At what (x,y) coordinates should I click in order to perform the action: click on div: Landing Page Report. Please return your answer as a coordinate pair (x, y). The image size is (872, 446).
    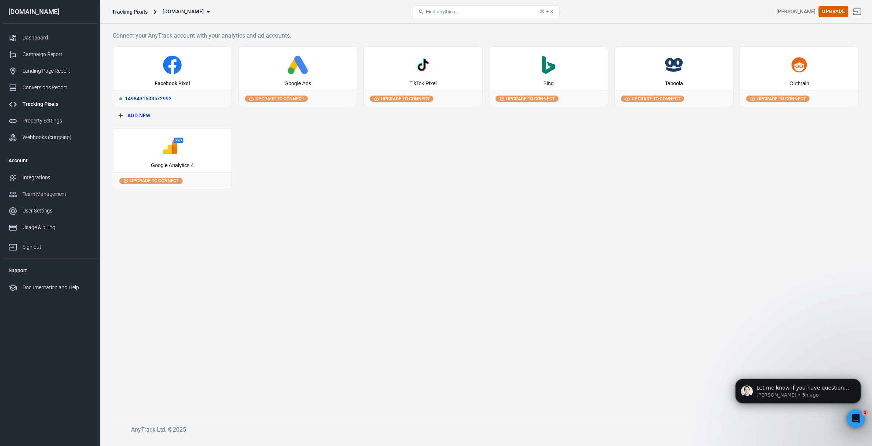
    Looking at the image, I should click on (57, 71).